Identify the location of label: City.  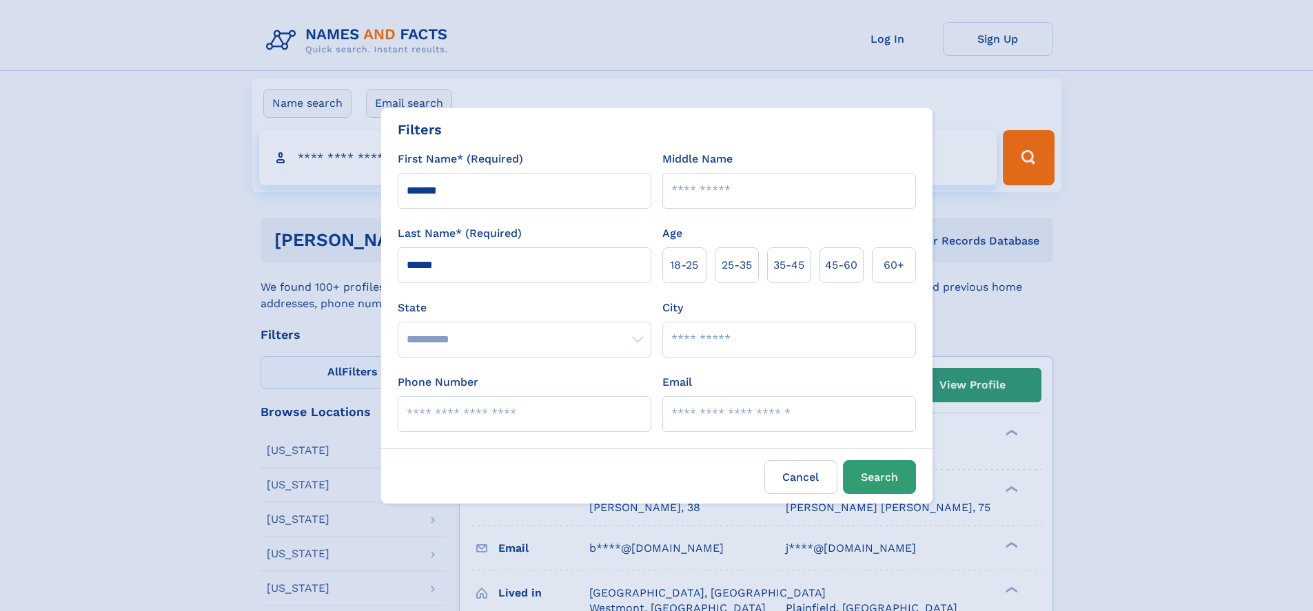
(673, 308).